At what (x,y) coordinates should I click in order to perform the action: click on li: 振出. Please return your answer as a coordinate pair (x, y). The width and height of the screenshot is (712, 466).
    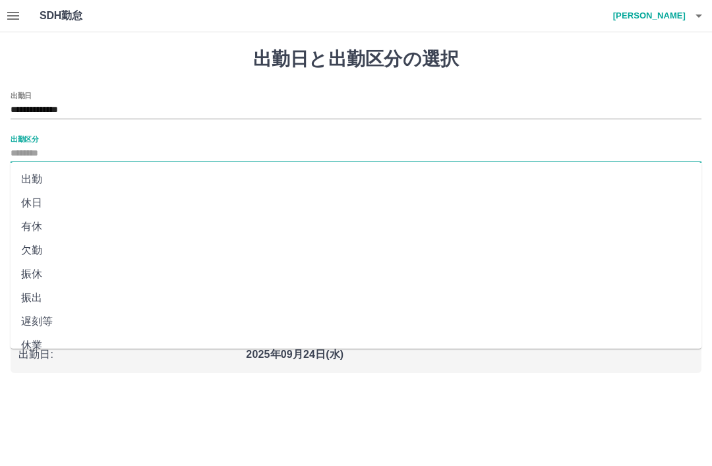
    Looking at the image, I should click on (356, 298).